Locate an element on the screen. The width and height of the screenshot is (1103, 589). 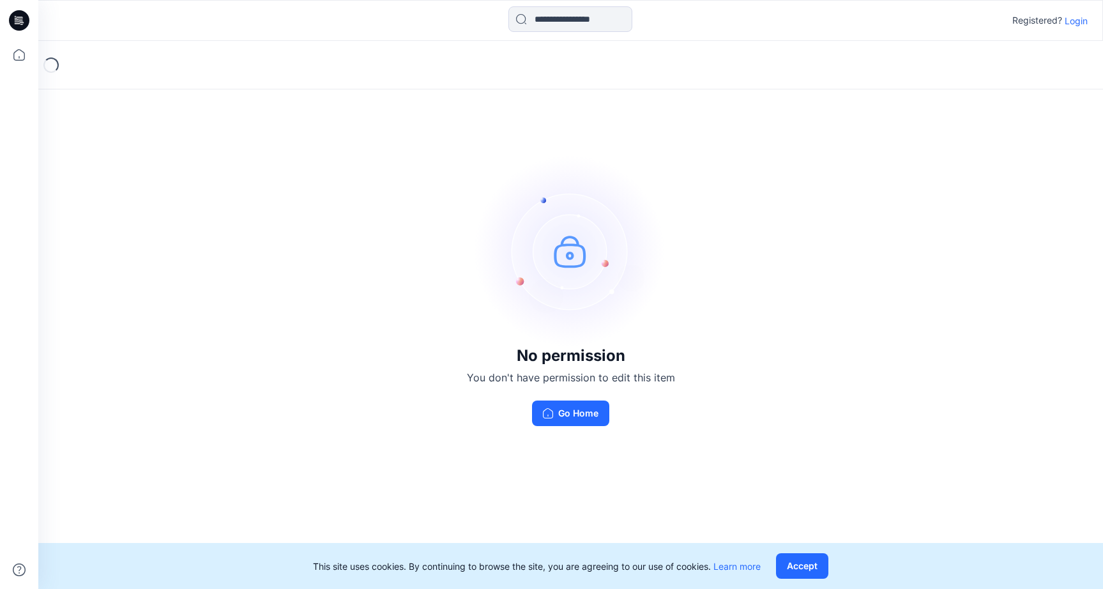
button: Accept is located at coordinates (802, 566).